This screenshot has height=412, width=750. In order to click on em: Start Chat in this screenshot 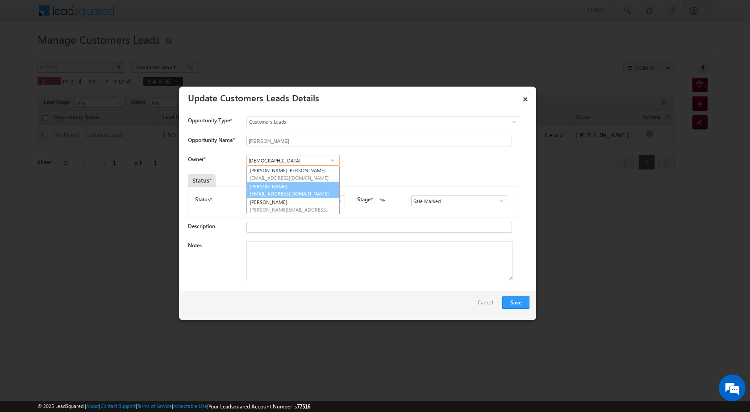, I will do `click(141, 281)`.